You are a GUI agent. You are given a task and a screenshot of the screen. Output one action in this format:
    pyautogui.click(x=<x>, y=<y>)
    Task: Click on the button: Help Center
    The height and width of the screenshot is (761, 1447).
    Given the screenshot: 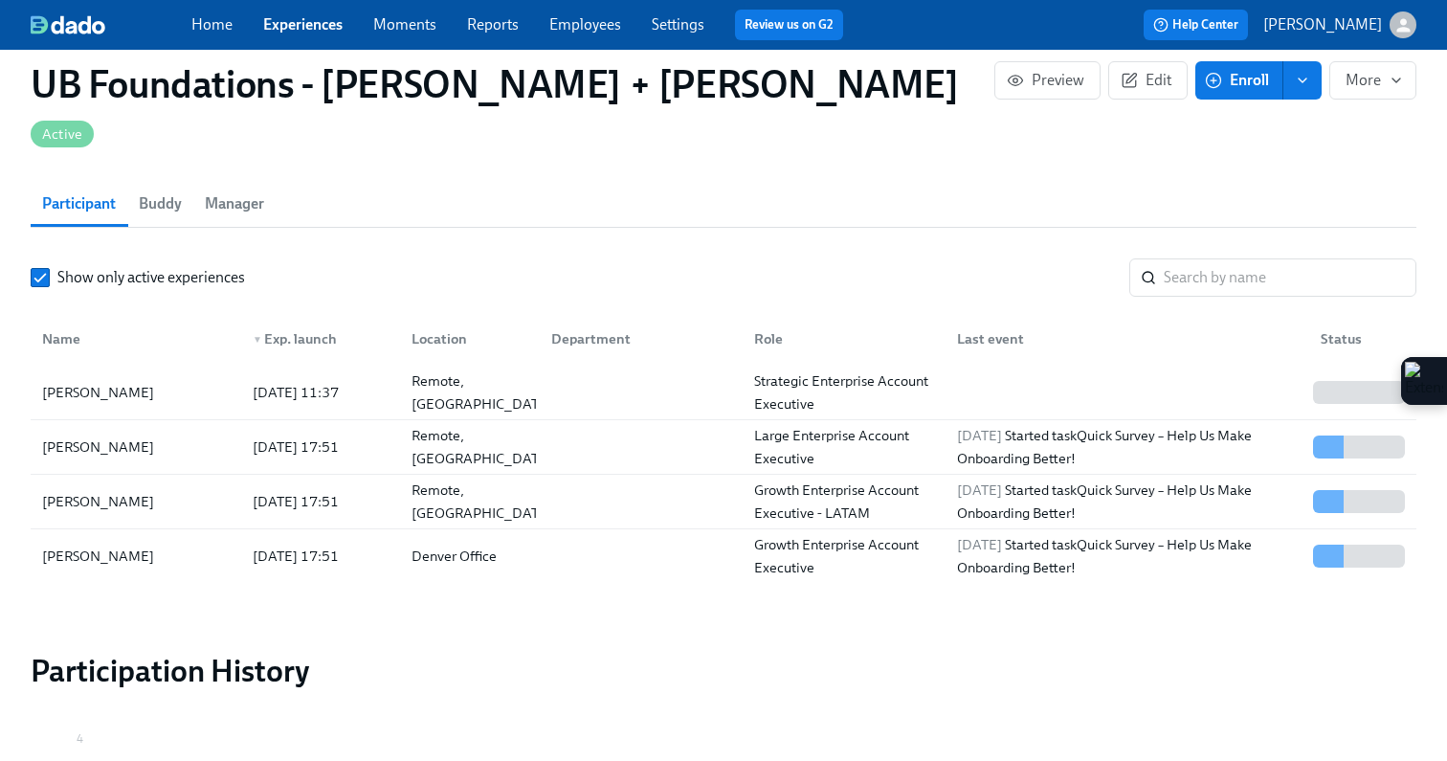 What is the action you would take?
    pyautogui.click(x=1195, y=25)
    